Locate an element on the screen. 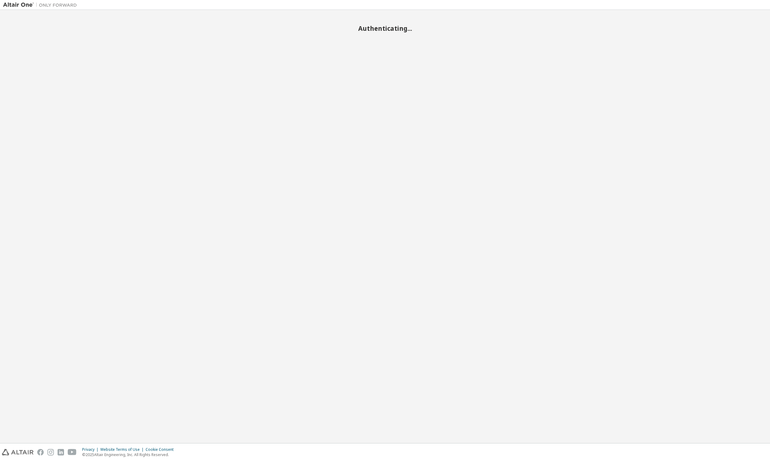  div: Privacy is located at coordinates (91, 449).